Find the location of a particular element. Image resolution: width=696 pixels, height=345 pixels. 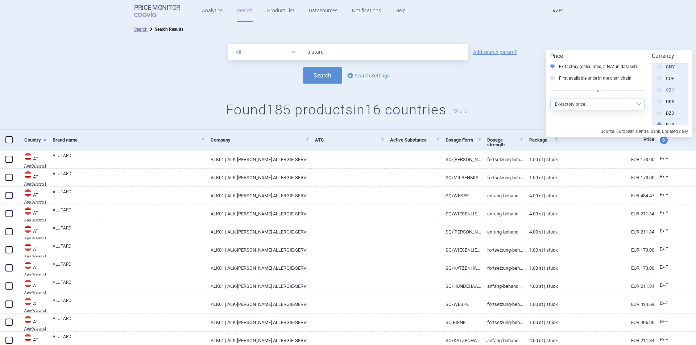

label: EUR is located at coordinates (665, 125).